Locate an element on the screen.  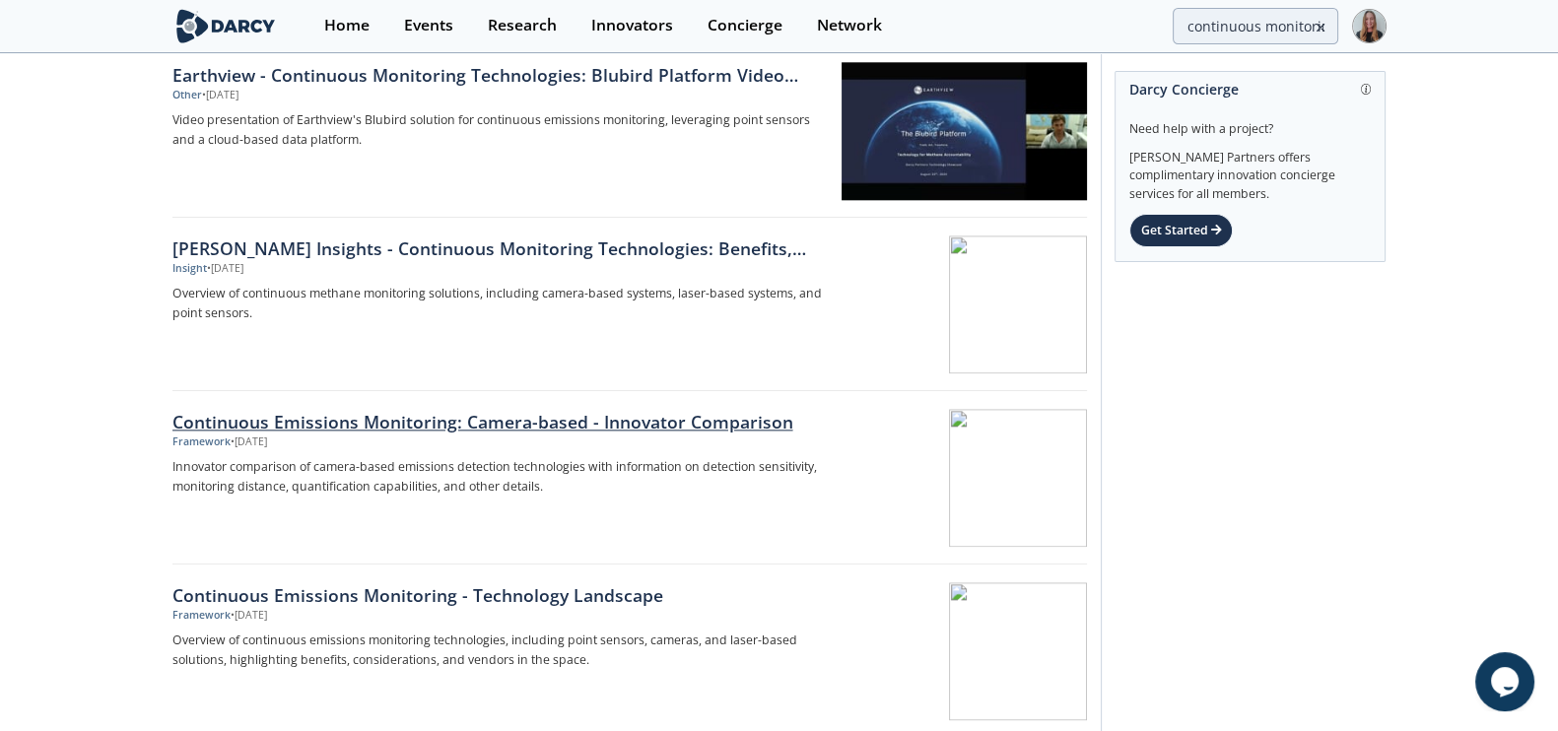
img: information.svg is located at coordinates (1366, 89).